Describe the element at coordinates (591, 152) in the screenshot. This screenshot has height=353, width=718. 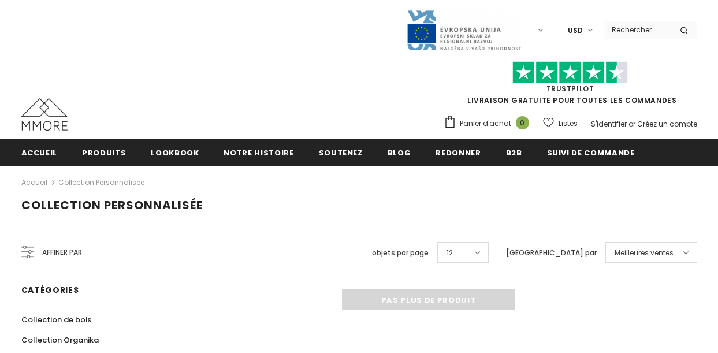
I see `a: Suivi de commande` at that location.